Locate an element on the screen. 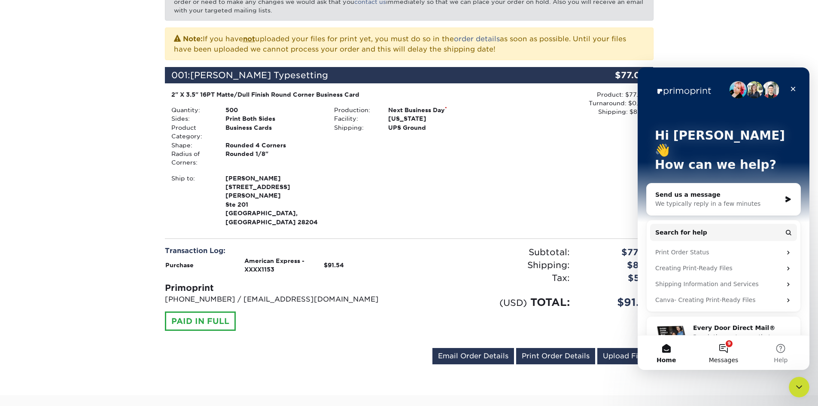 This screenshot has width=818, height=406. small: (USD) is located at coordinates (513, 302).